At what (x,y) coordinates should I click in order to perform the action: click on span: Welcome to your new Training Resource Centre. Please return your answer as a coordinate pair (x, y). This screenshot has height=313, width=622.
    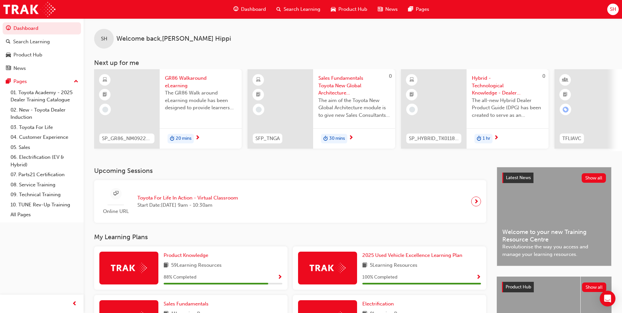
    Looking at the image, I should click on (554, 235).